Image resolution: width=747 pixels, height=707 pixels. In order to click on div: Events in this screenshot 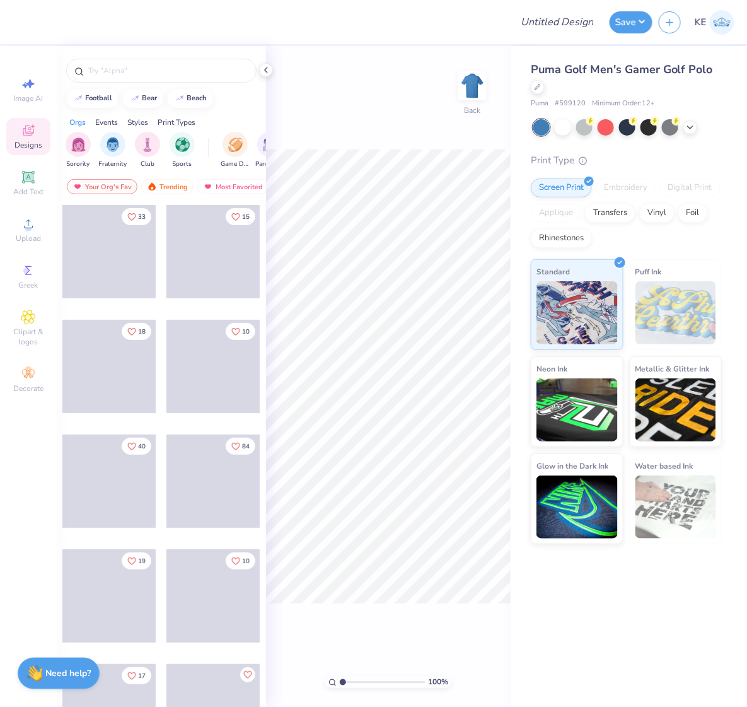, I will do `click(107, 122)`.